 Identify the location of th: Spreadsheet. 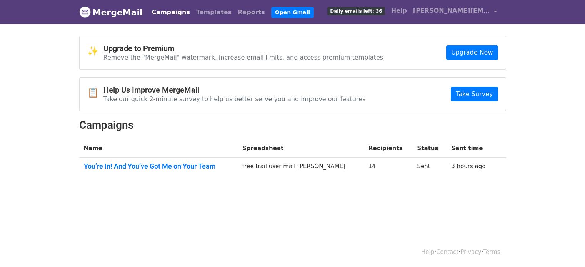
(301, 148).